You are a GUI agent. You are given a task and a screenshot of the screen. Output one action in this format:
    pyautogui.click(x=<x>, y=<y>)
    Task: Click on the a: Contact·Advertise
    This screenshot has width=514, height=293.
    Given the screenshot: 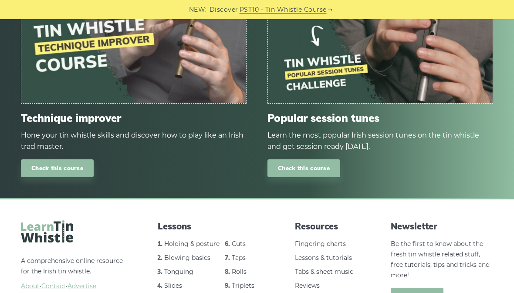 What is the action you would take?
    pyautogui.click(x=69, y=286)
    